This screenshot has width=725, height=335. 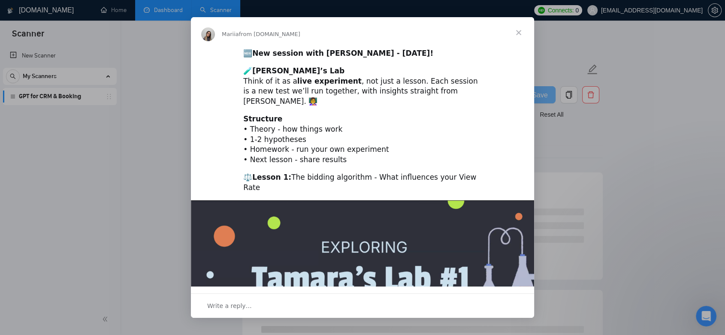 What do you see at coordinates (363, 306) in the screenshot?
I see `div: Open conversation and reply` at bounding box center [363, 306].